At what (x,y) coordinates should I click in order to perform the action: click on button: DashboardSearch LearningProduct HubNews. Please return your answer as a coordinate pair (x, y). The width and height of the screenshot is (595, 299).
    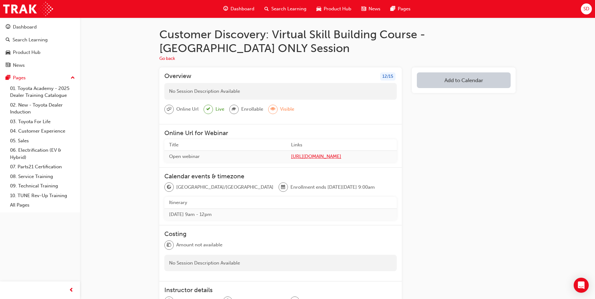
    Looking at the image, I should click on (40, 46).